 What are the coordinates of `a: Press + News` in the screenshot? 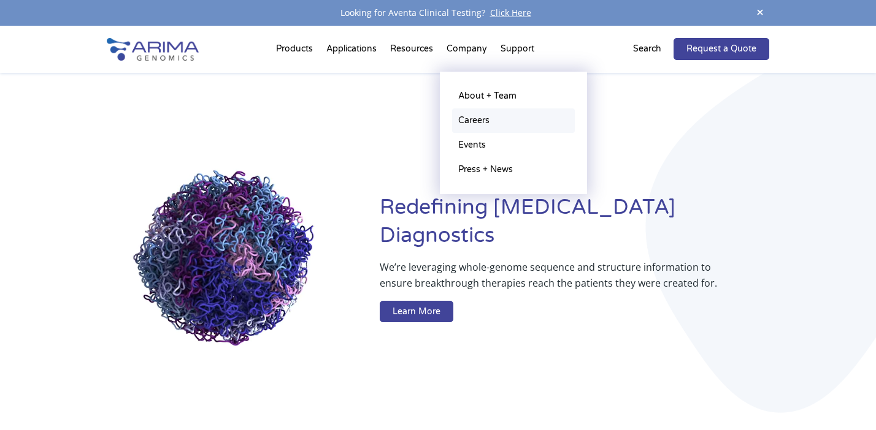 It's located at (513, 170).